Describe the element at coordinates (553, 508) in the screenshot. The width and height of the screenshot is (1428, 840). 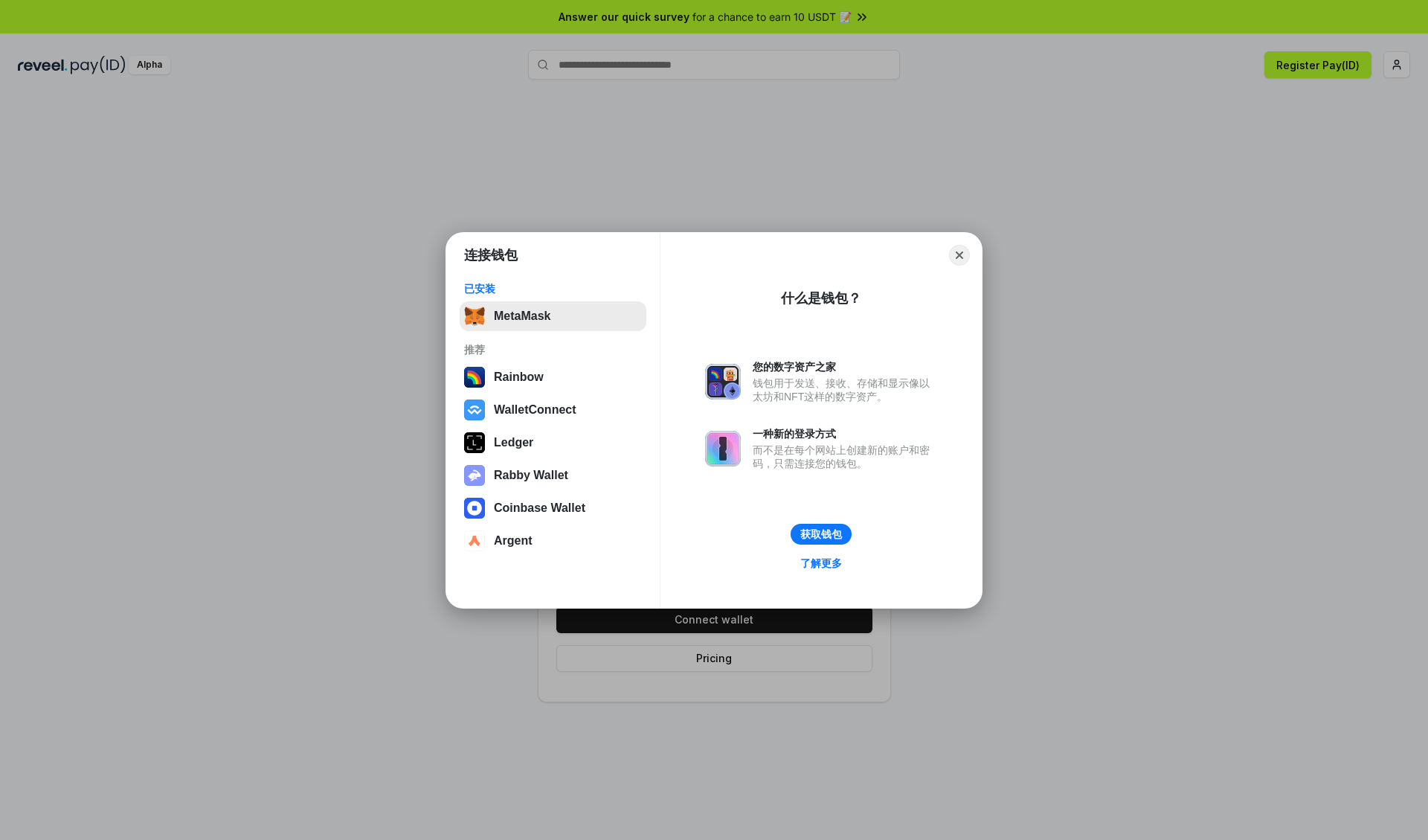
I see `button: Coinbase Wallet` at that location.